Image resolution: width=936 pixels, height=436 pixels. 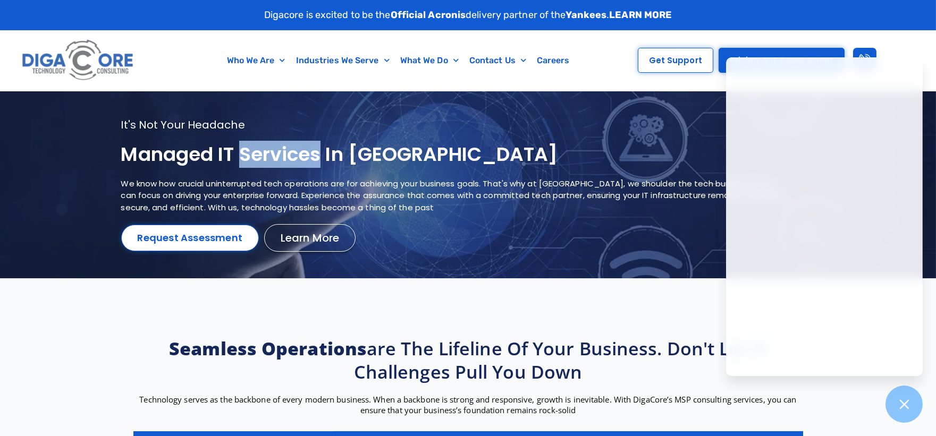 What do you see at coordinates (586, 15) in the screenshot?
I see `strong: Yankees` at bounding box center [586, 15].